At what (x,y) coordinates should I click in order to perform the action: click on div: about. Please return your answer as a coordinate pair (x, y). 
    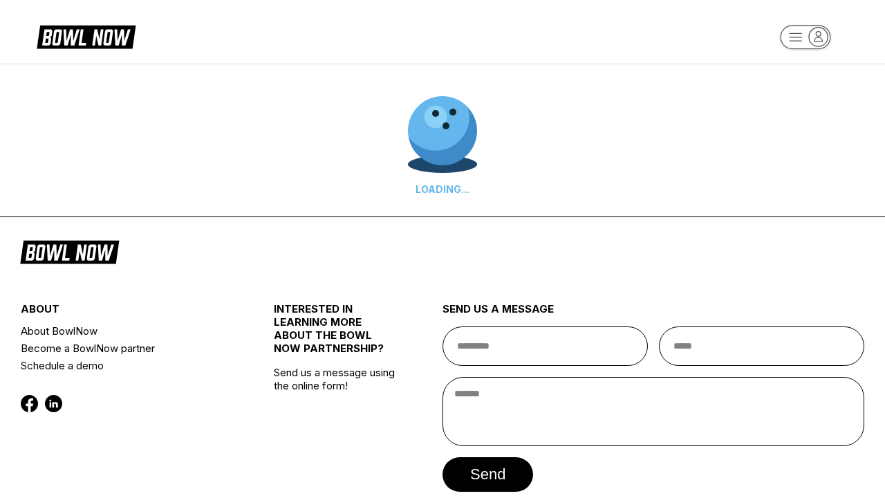
    Looking at the image, I should click on (126, 312).